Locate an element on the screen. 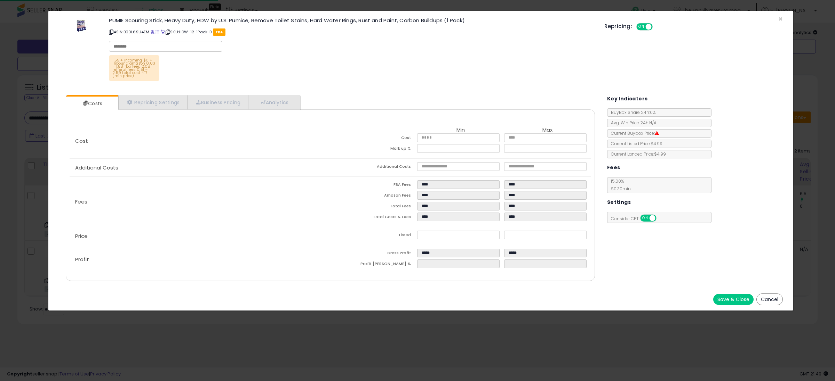 This screenshot has width=835, height=381. p: Fees is located at coordinates (200, 202).